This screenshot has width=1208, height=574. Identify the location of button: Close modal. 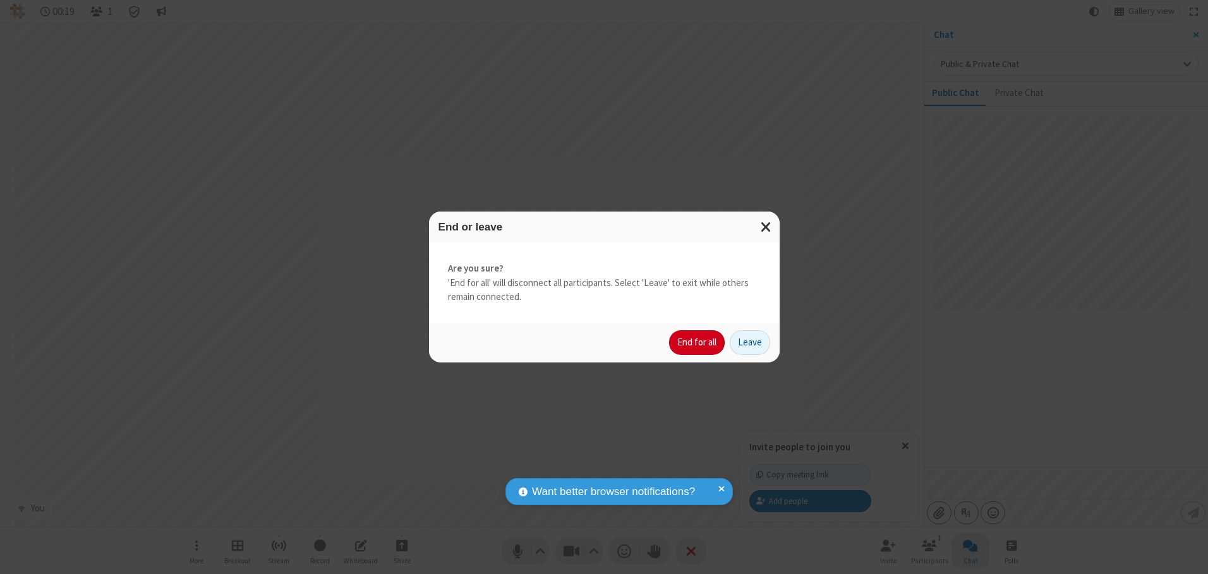
(766, 227).